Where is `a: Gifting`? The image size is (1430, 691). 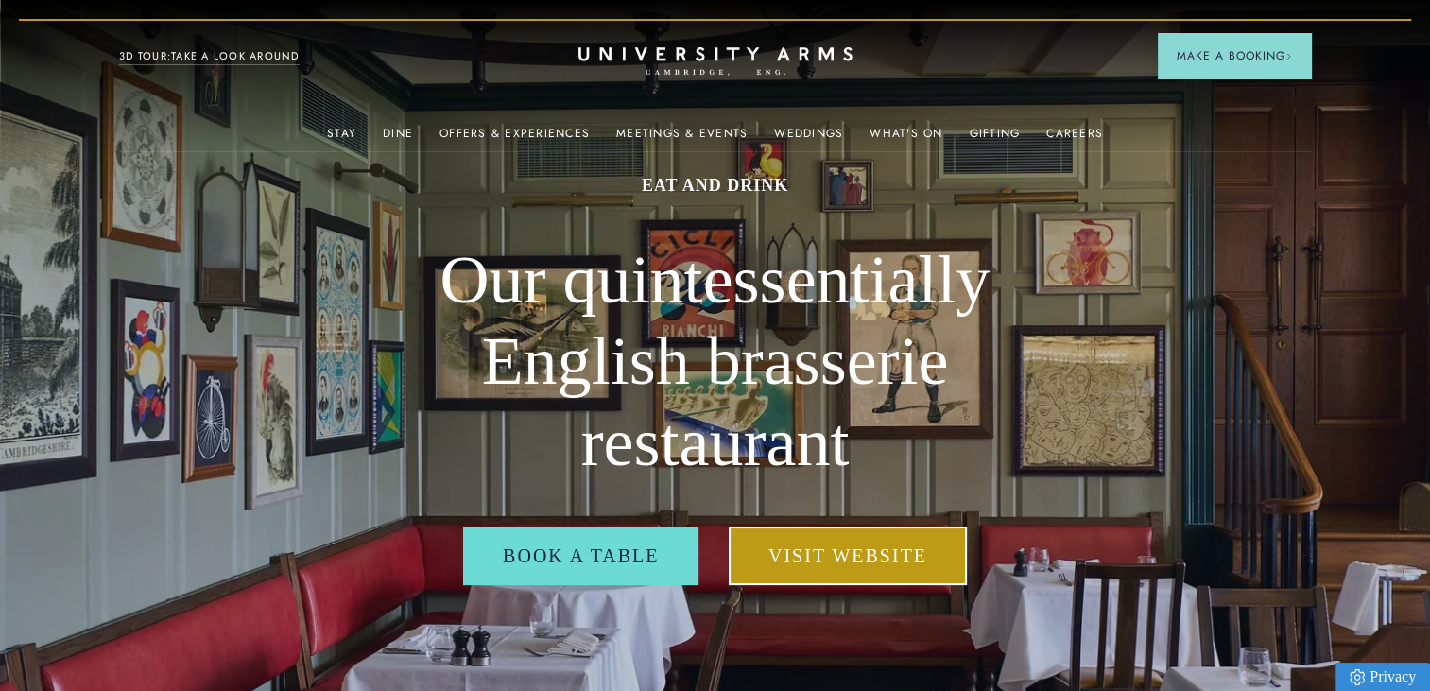 a: Gifting is located at coordinates (995, 139).